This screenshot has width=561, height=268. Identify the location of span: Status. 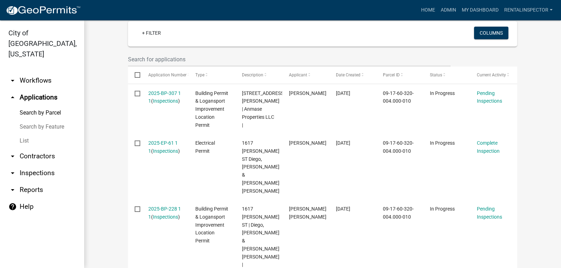
(436, 75).